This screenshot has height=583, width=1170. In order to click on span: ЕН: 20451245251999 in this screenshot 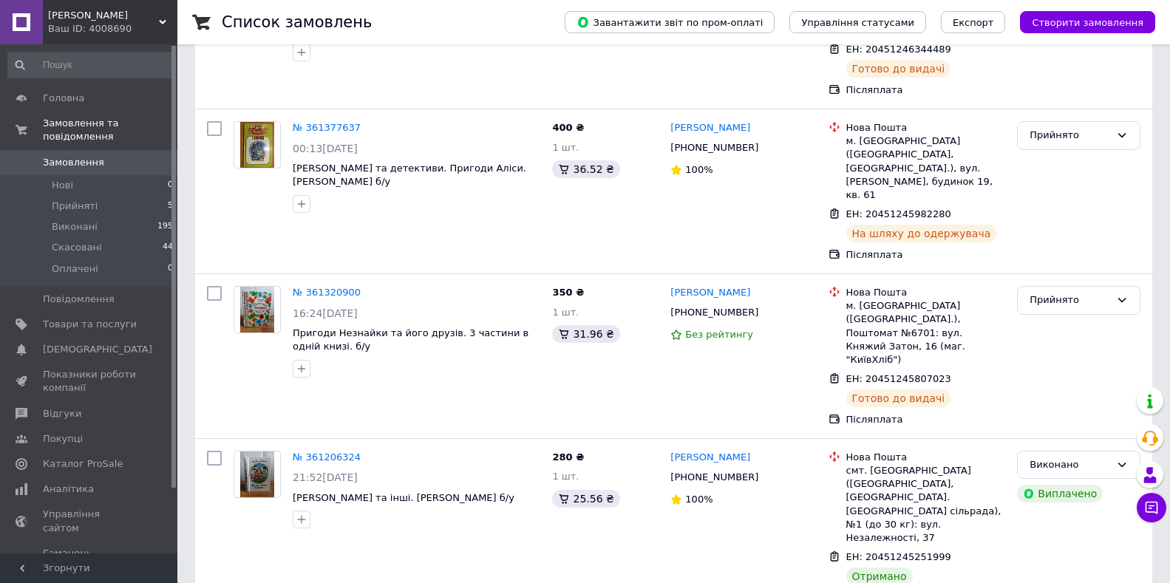, I will do `click(899, 557)`.